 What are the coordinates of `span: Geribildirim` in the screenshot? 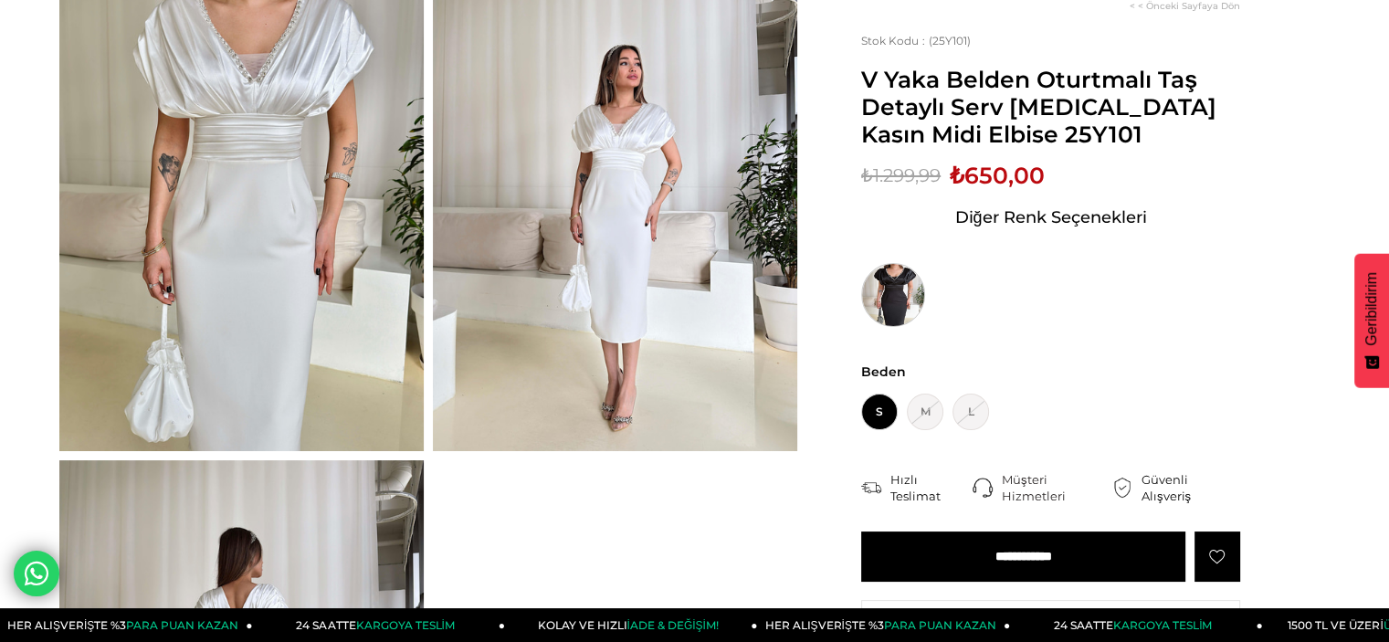 It's located at (1372, 309).